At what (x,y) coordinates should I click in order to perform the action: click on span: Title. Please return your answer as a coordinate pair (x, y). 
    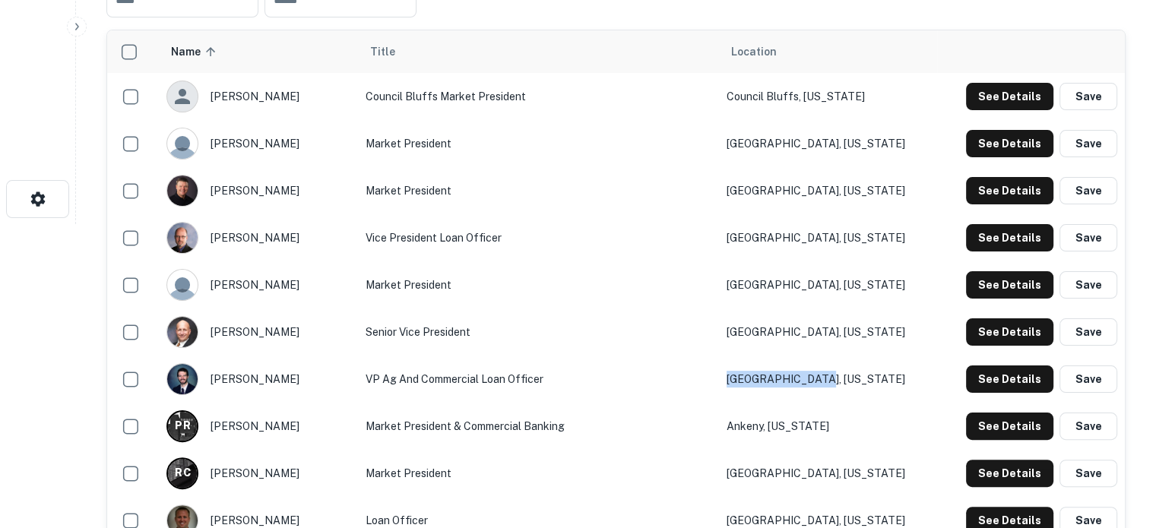
    Looking at the image, I should click on (392, 52).